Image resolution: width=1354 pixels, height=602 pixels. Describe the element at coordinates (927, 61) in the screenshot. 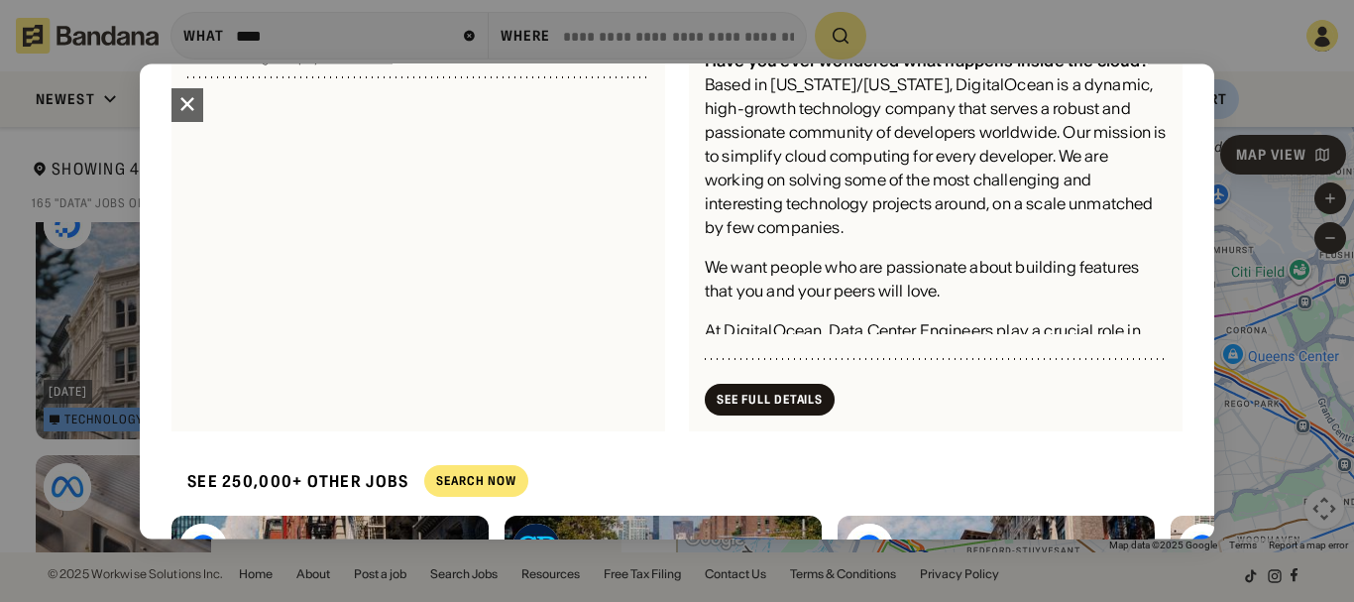

I see `div: Have you ever wondered what happens inside the cloud?` at that location.